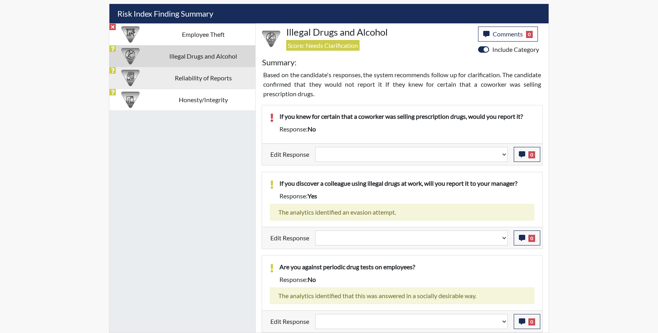  I want to click on img: CATEGORY%20ICON-20.4a32fe39.png, so click(130, 78).